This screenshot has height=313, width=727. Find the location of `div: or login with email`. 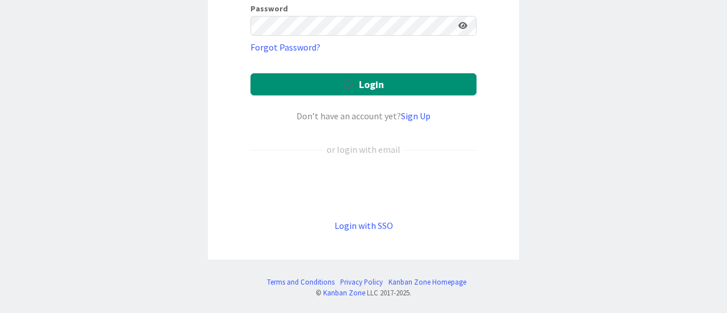

div: or login with email is located at coordinates (363, 149).